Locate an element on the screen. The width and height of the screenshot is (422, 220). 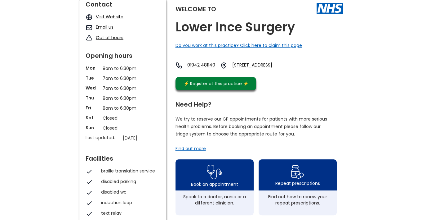
img: The NHS logo is located at coordinates (330, 8).